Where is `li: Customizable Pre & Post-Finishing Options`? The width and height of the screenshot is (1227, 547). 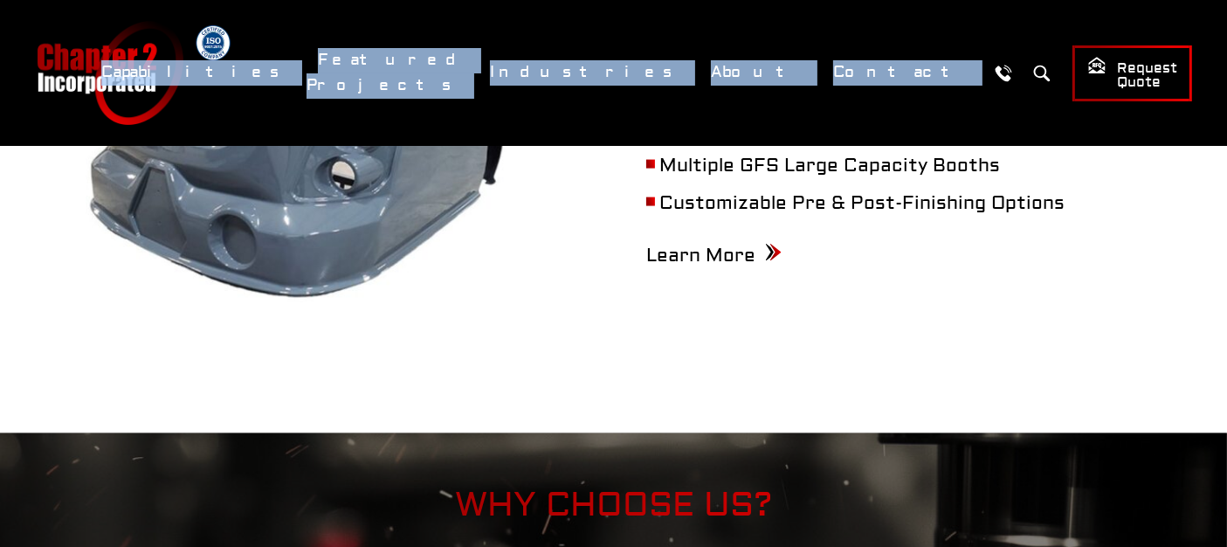 li: Customizable Pre & Post-Finishing Options is located at coordinates (918, 203).